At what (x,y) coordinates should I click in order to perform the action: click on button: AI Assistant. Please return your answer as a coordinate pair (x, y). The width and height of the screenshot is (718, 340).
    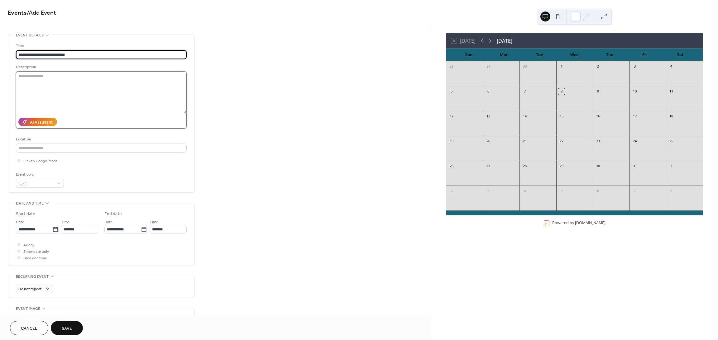
    Looking at the image, I should click on (38, 122).